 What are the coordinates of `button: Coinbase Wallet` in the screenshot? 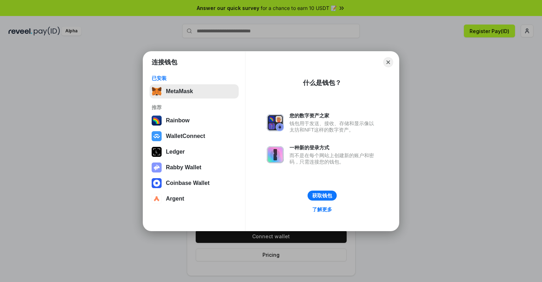 It's located at (194, 183).